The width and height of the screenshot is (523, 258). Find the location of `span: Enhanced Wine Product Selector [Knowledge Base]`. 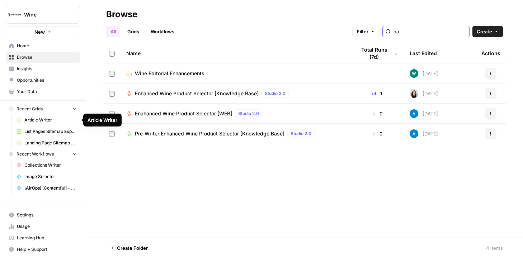

span: Enhanced Wine Product Selector [Knowledge Base] is located at coordinates (196, 94).